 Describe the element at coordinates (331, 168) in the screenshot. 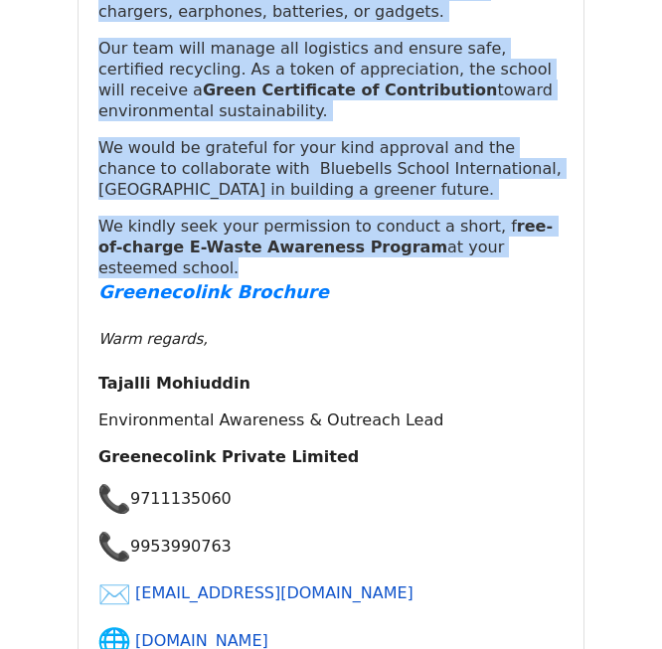

I see `p: We would be grateful for your kind approval and the chance to collaborate with Bluebells School I...` at that location.